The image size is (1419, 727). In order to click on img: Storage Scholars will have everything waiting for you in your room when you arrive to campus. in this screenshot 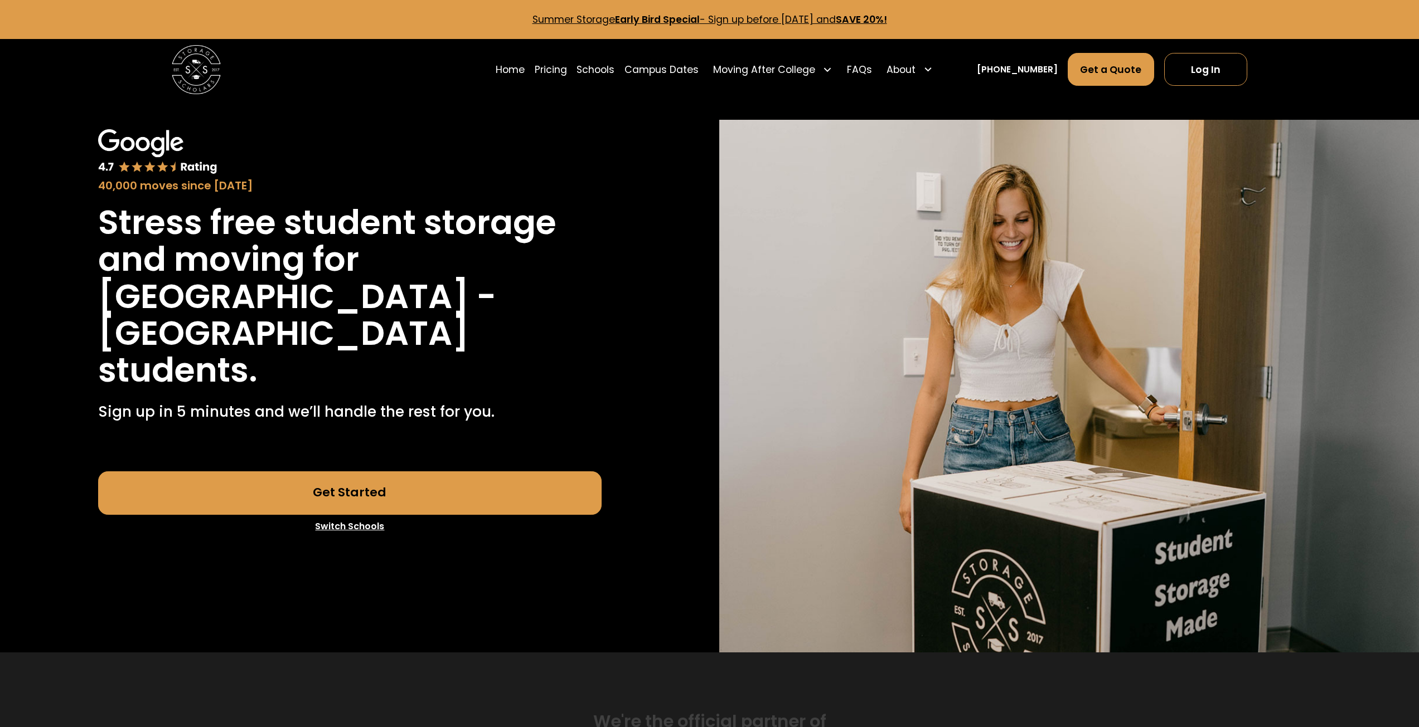, I will do `click(1069, 386)`.